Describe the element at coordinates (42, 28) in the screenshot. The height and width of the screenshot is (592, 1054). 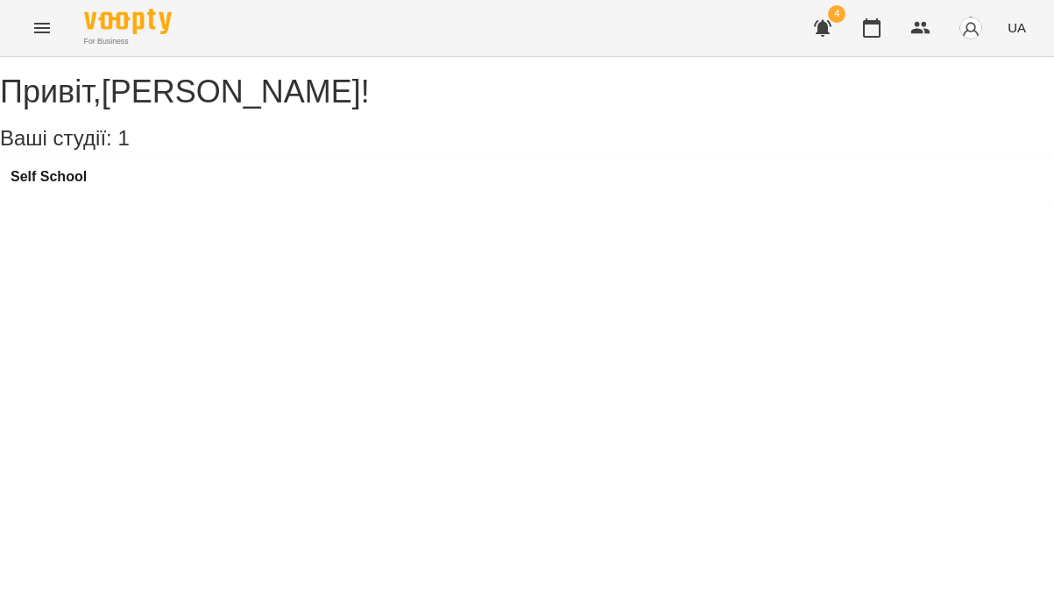
I see `button: Menu` at that location.